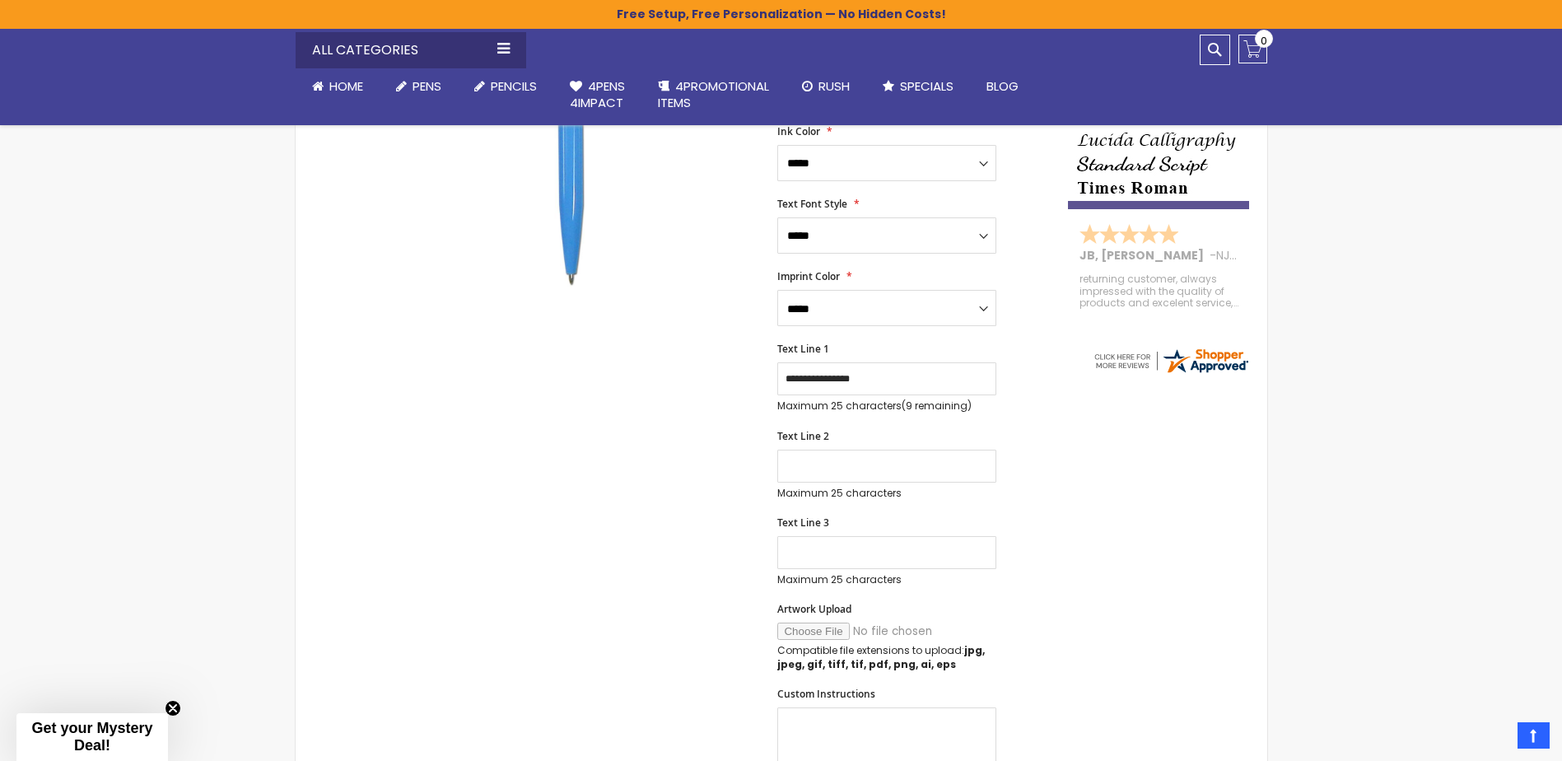  What do you see at coordinates (887, 657) in the screenshot?
I see `p: Compatible file extensions to upload:` at bounding box center [887, 657].